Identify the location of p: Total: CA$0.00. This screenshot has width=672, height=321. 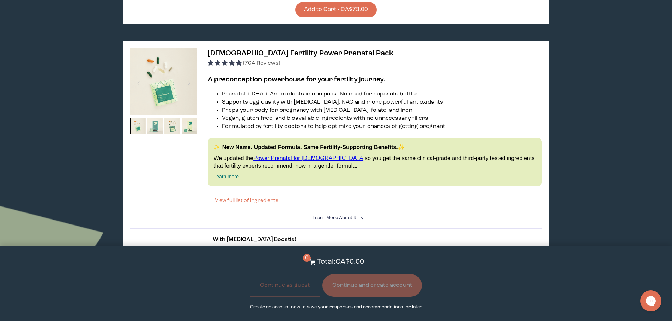
(340, 262).